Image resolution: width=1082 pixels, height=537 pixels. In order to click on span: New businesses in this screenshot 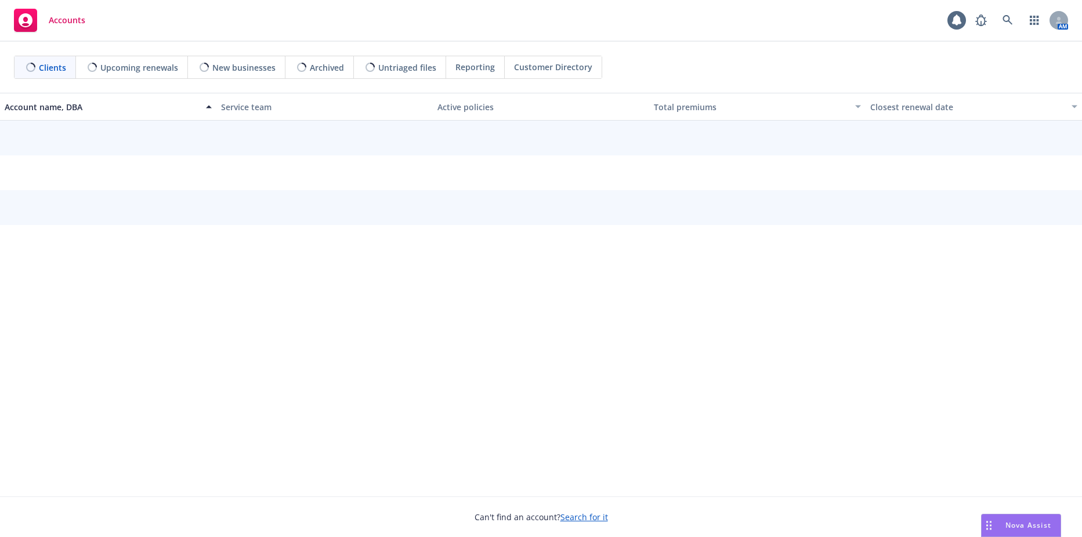, I will do `click(244, 67)`.